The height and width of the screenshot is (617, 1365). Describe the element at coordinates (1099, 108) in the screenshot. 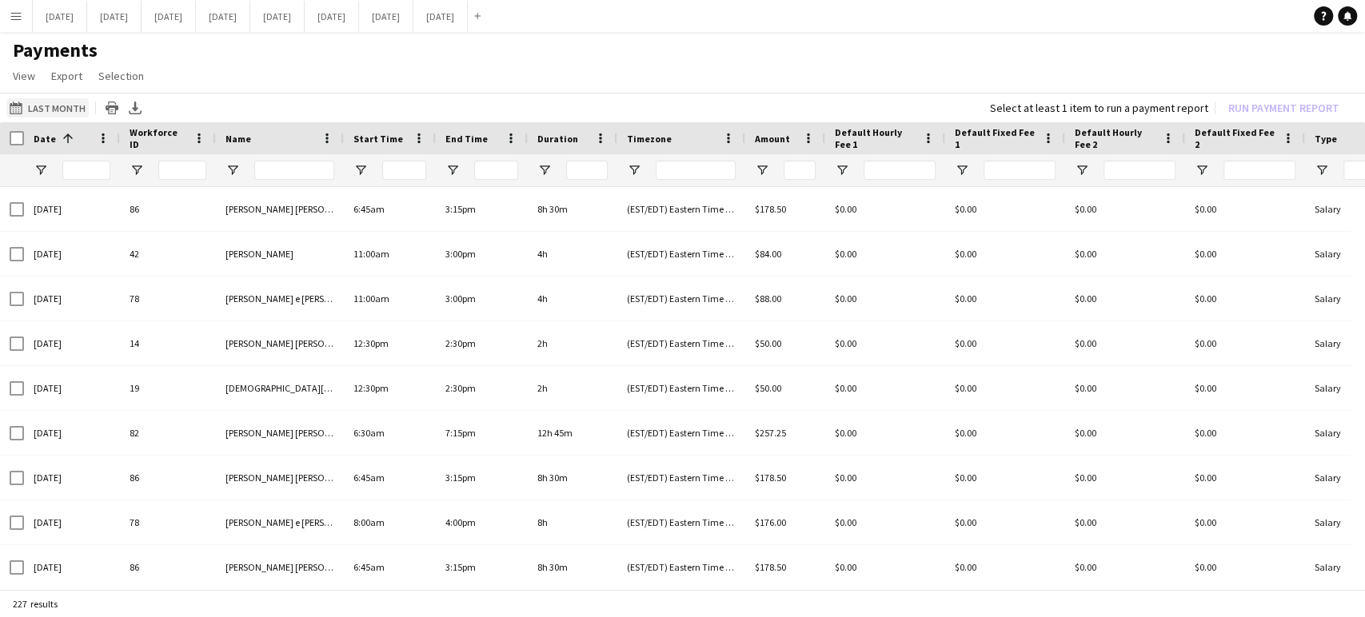

I see `div: Select at least 1 item to run a payment report` at that location.